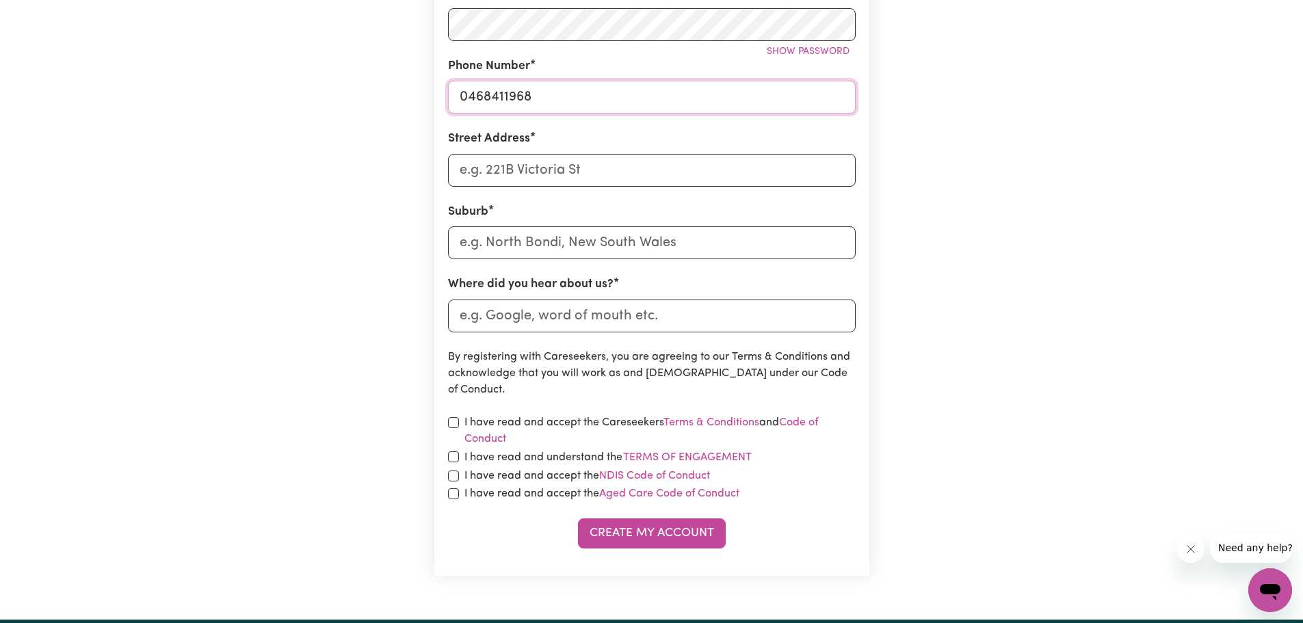 The height and width of the screenshot is (623, 1303). What do you see at coordinates (652, 533) in the screenshot?
I see `button: Create My Account` at bounding box center [652, 533].